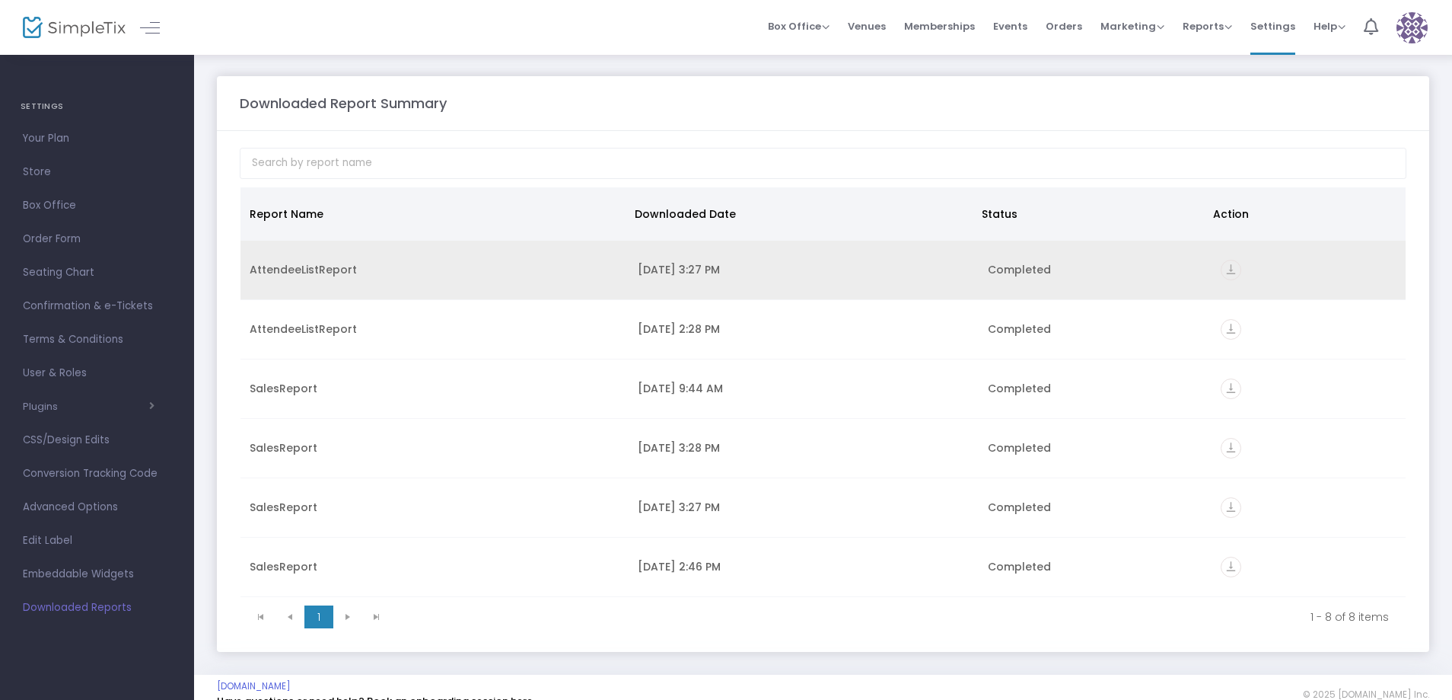 This screenshot has height=700, width=1452. I want to click on th: Downloaded Date, so click(799, 214).